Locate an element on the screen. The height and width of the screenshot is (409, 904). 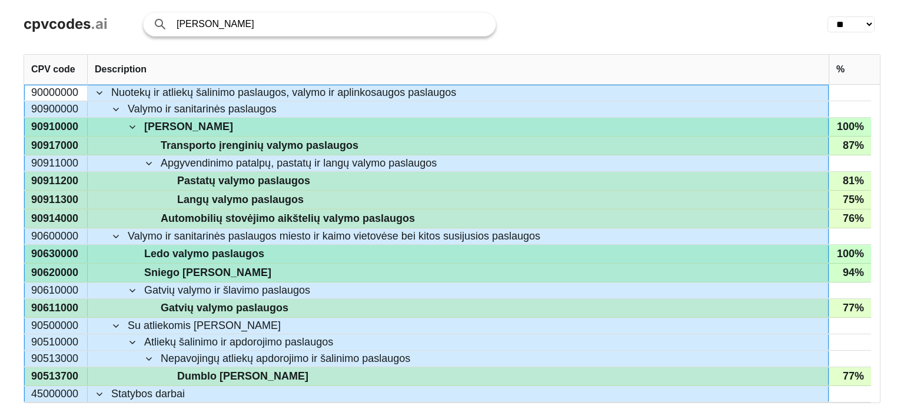
div: 90600000 is located at coordinates (56, 236).